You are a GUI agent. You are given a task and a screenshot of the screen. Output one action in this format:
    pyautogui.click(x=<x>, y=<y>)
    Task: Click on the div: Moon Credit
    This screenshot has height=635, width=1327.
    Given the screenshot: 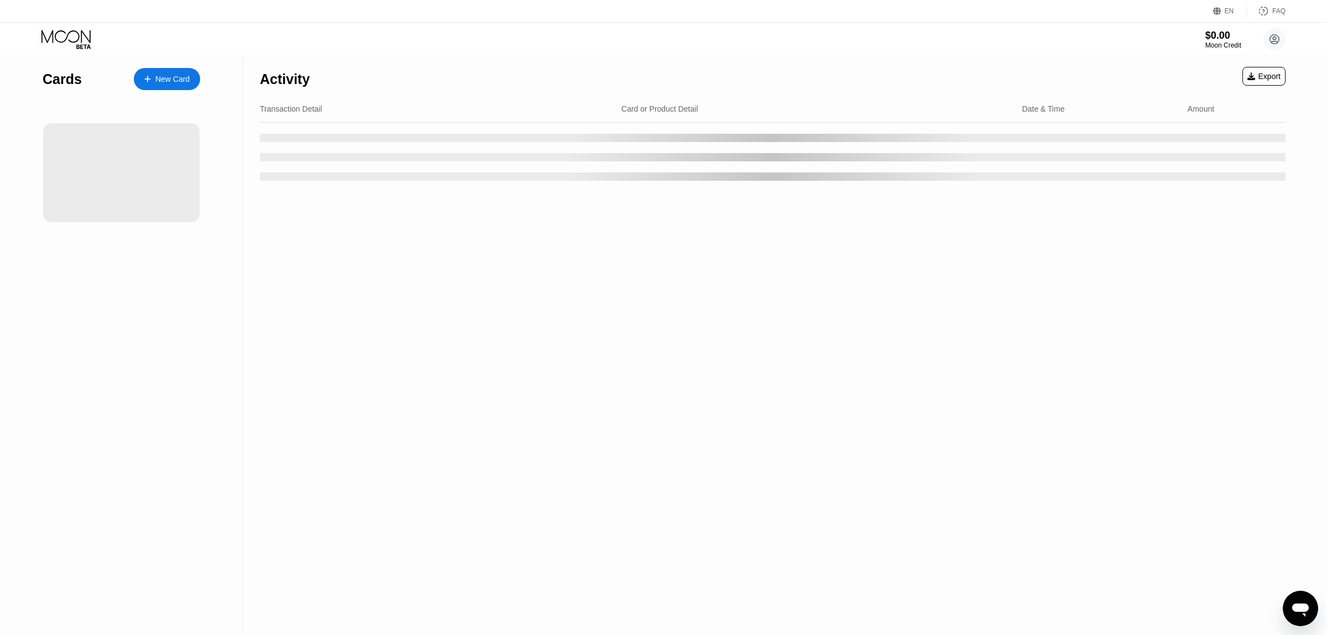 What is the action you would take?
    pyautogui.click(x=1223, y=45)
    